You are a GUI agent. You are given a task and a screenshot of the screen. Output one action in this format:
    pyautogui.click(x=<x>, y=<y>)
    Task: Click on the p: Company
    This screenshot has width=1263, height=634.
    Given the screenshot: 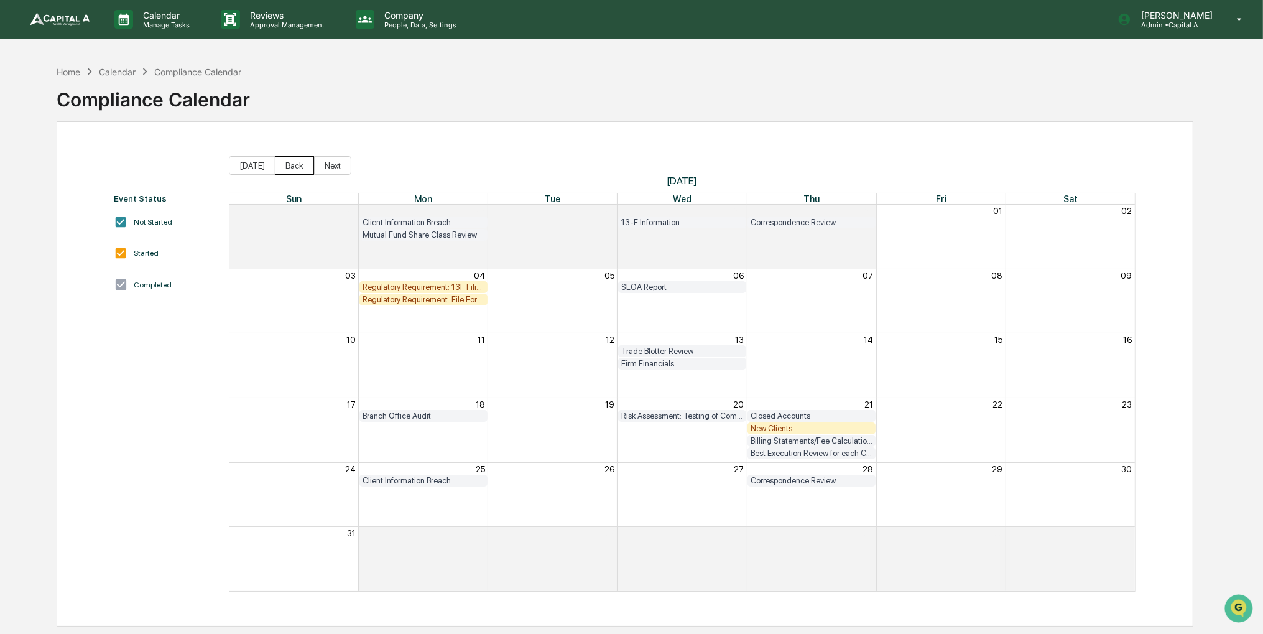 What is the action you would take?
    pyautogui.click(x=418, y=15)
    